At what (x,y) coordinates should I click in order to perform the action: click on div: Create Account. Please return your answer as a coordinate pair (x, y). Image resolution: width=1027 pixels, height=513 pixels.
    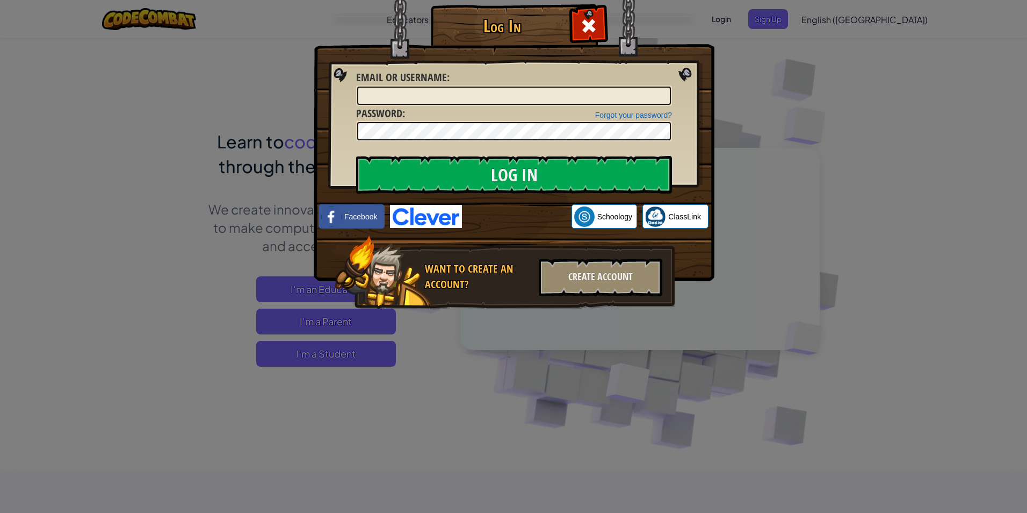
    Looking at the image, I should click on (601, 277).